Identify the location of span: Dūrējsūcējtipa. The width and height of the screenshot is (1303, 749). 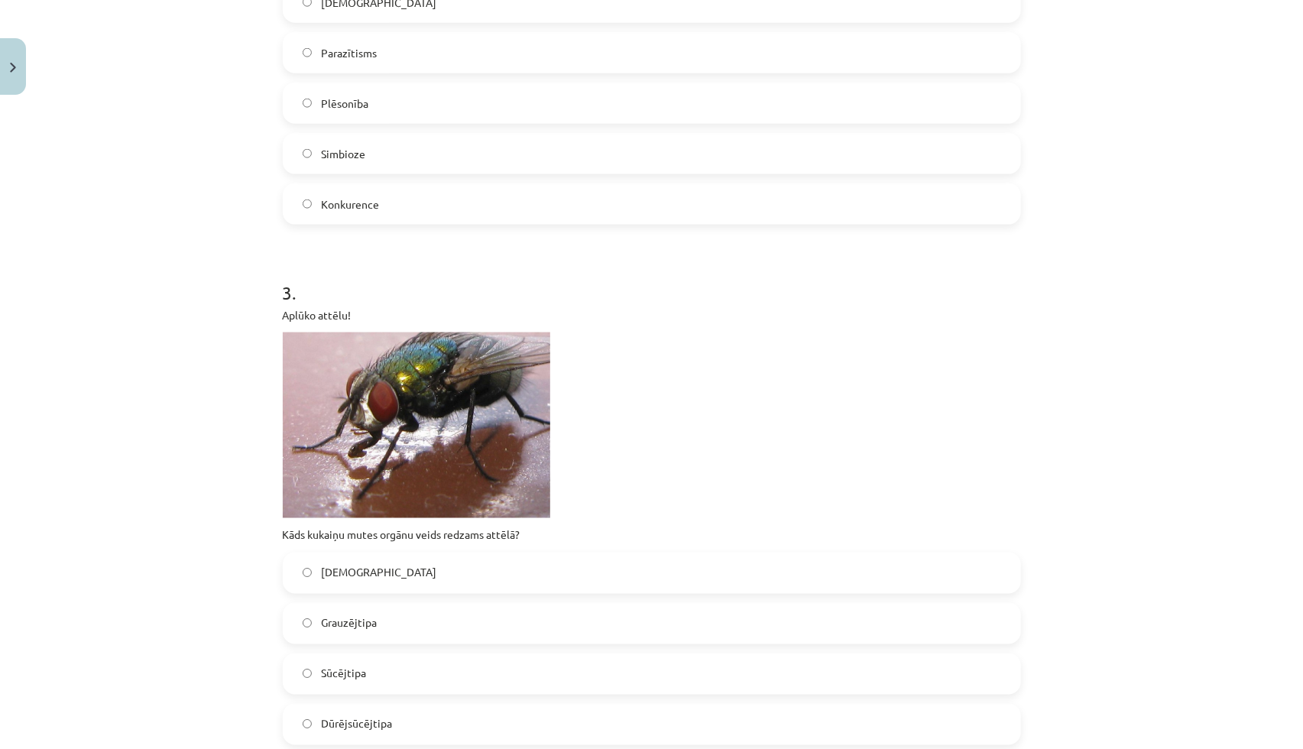
(356, 724).